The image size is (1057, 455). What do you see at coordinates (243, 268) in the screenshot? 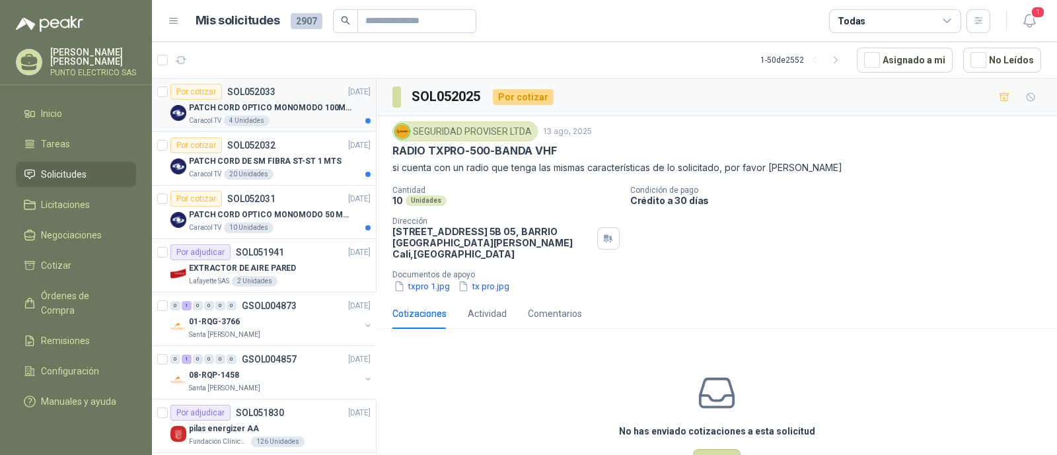
I see `p: EXTRACTOR DE AIRE PARED` at bounding box center [243, 268].